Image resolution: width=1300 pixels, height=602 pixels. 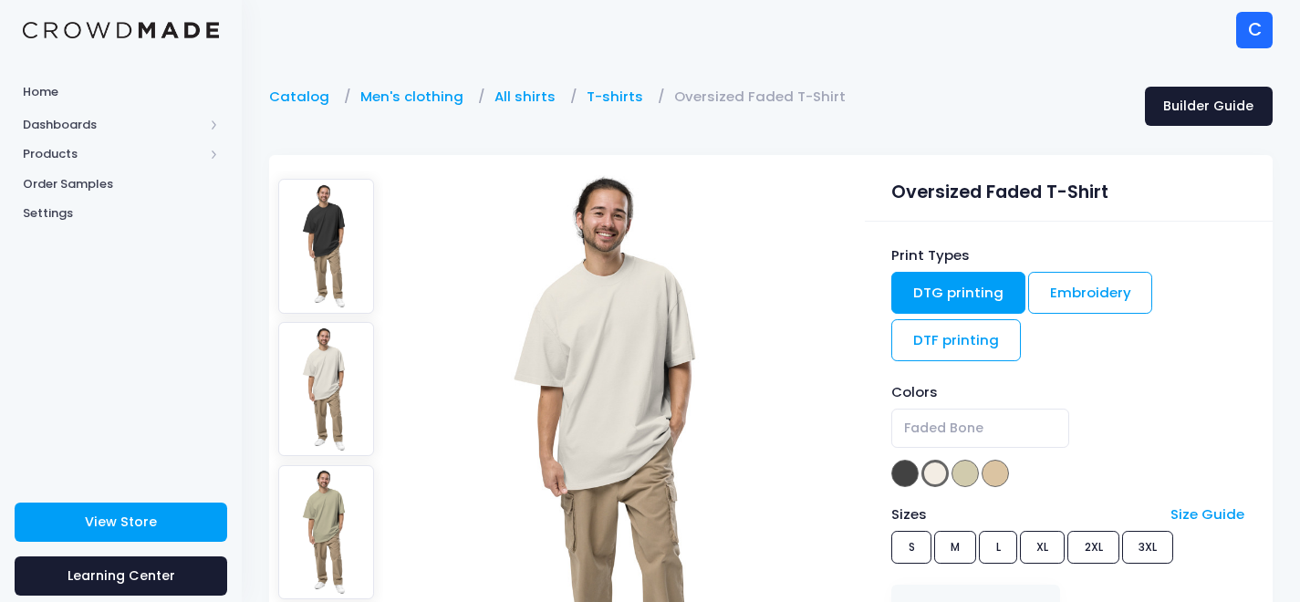 I want to click on a: DTG printing, so click(x=958, y=293).